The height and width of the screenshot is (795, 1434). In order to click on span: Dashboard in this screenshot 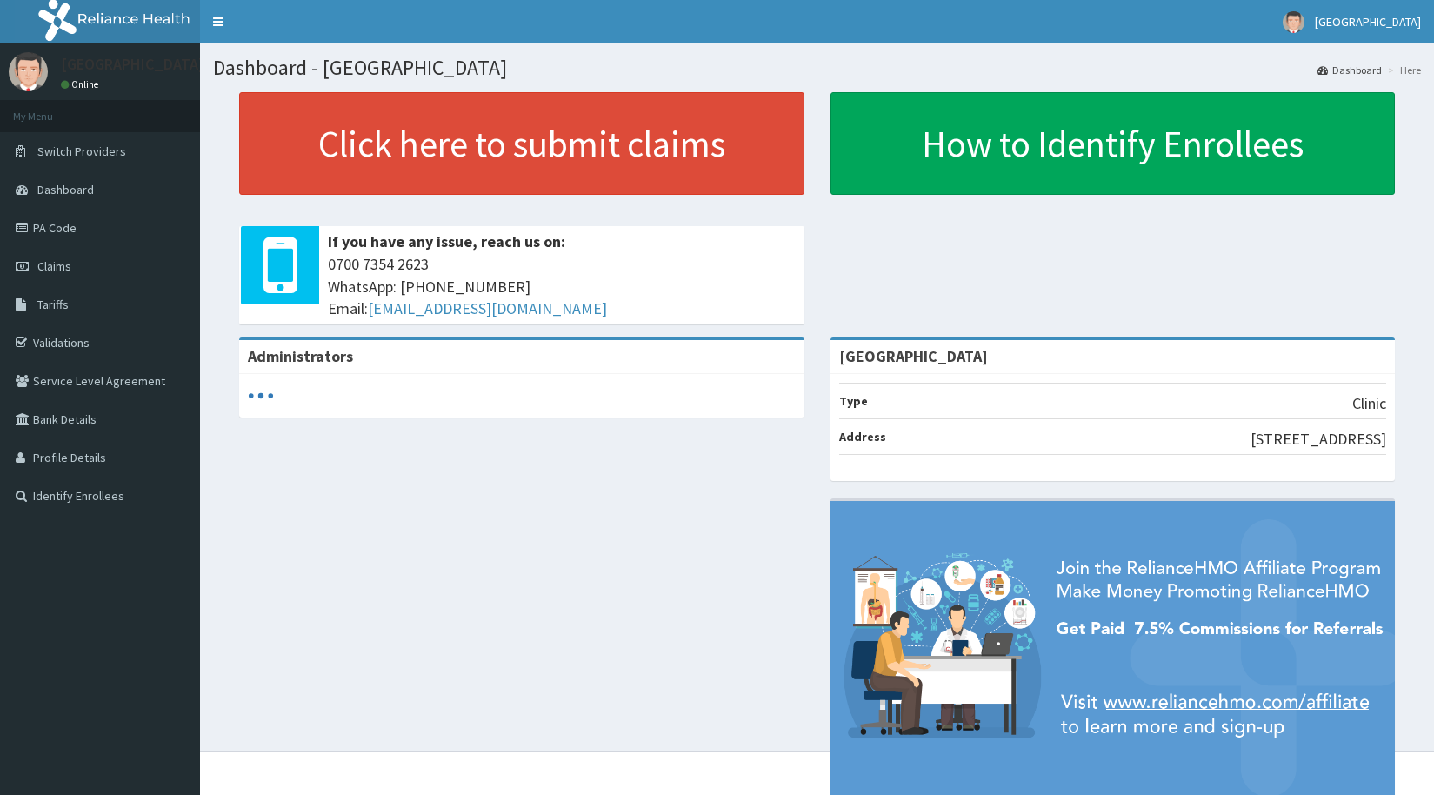, I will do `click(65, 190)`.